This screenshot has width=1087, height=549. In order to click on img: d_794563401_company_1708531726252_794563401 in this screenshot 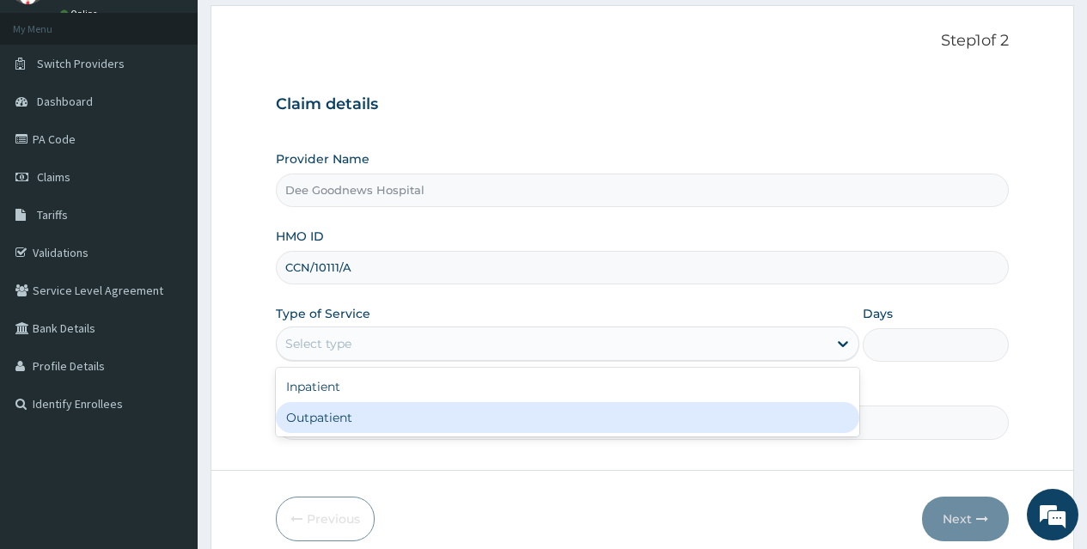, I will do `click(51, 107)`.